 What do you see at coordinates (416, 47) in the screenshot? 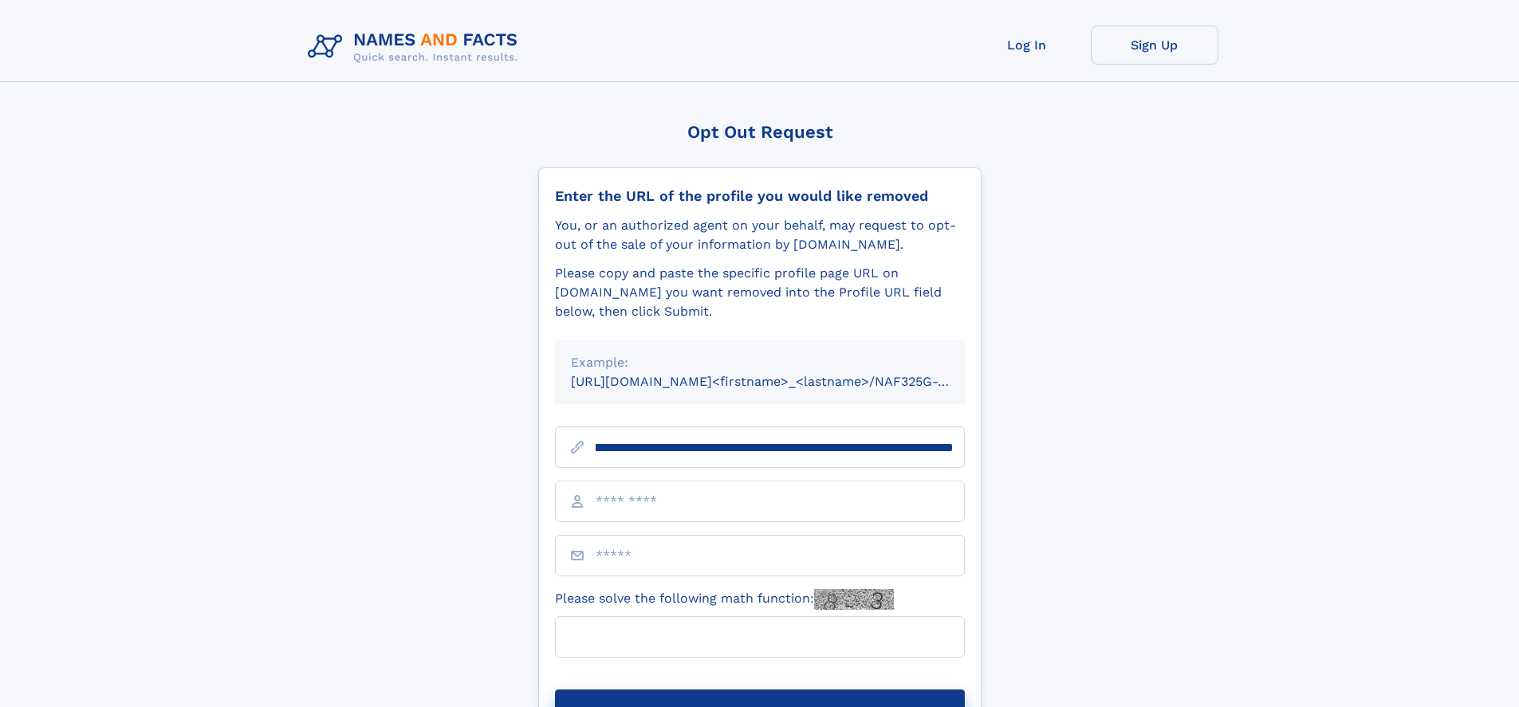
I see `img: Logo Names and Facts` at bounding box center [416, 47].